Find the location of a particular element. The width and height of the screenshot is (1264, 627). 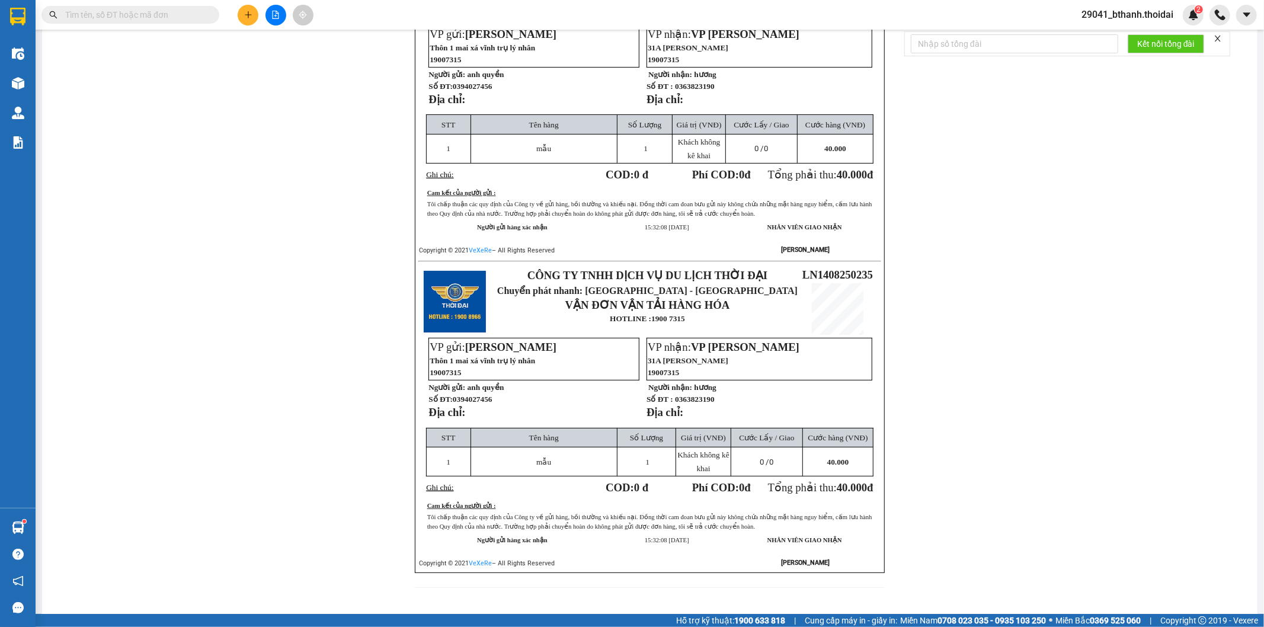

span: file-add is located at coordinates (276, 15).